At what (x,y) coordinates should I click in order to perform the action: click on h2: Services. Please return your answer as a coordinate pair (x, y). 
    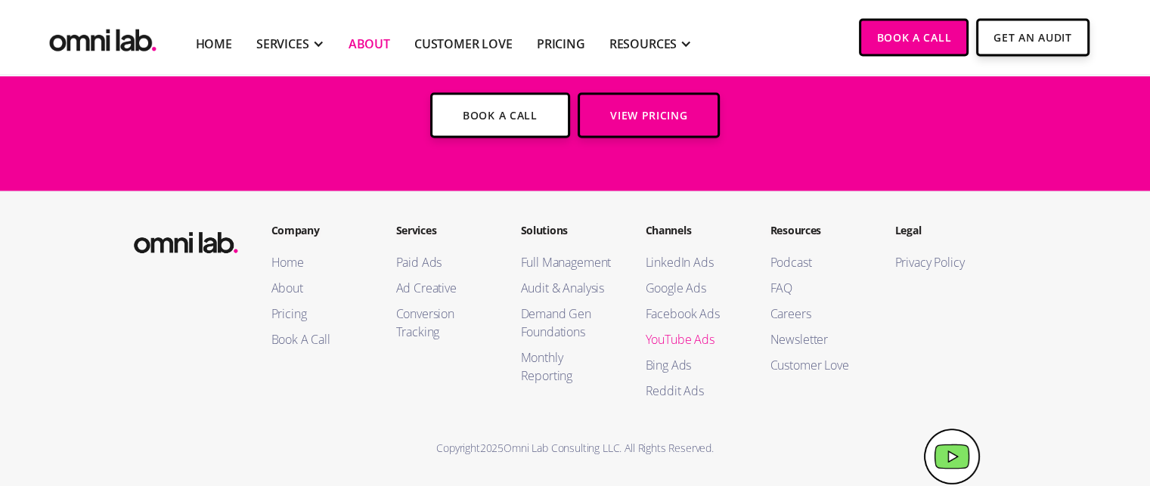
    Looking at the image, I should click on (443, 230).